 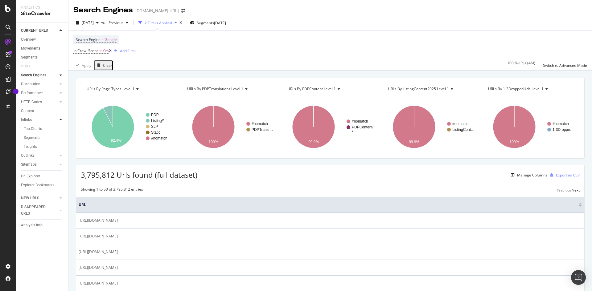 What do you see at coordinates (329, 89) in the screenshot?
I see `h4: URLs By PDPContent Level 1` at bounding box center [329, 89].